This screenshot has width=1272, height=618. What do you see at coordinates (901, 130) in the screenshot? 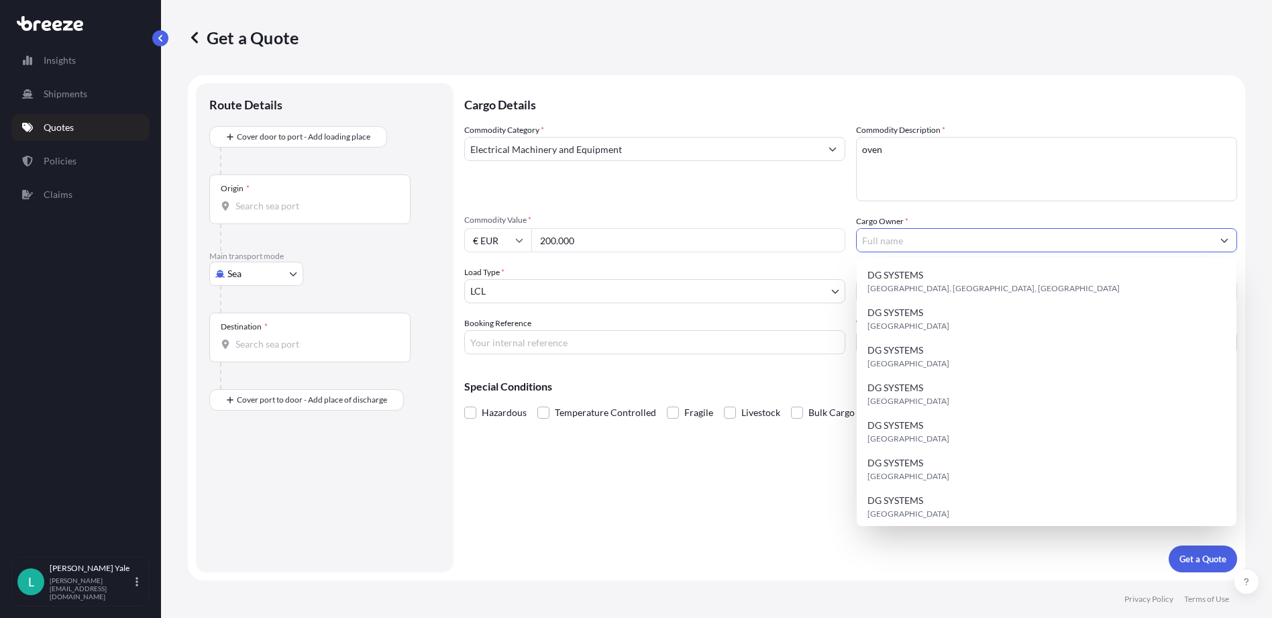
I see `label: Commodity Description` at bounding box center [901, 130].